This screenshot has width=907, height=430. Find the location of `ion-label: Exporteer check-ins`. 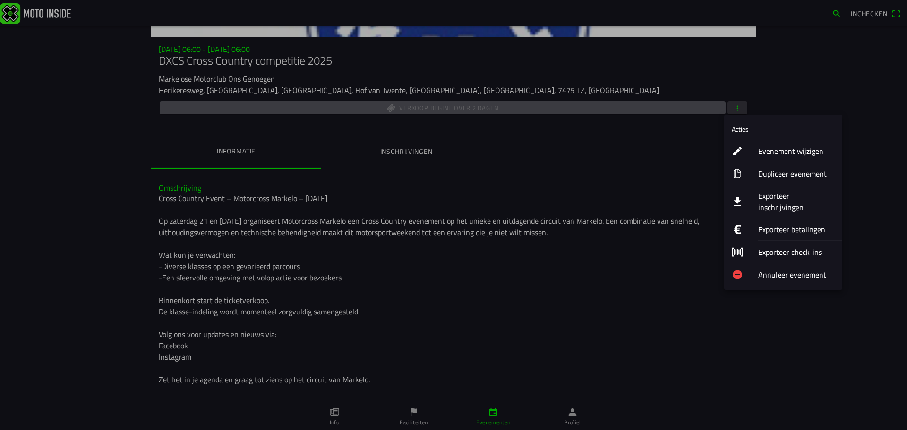

ion-label: Exporteer check-ins is located at coordinates (796, 252).